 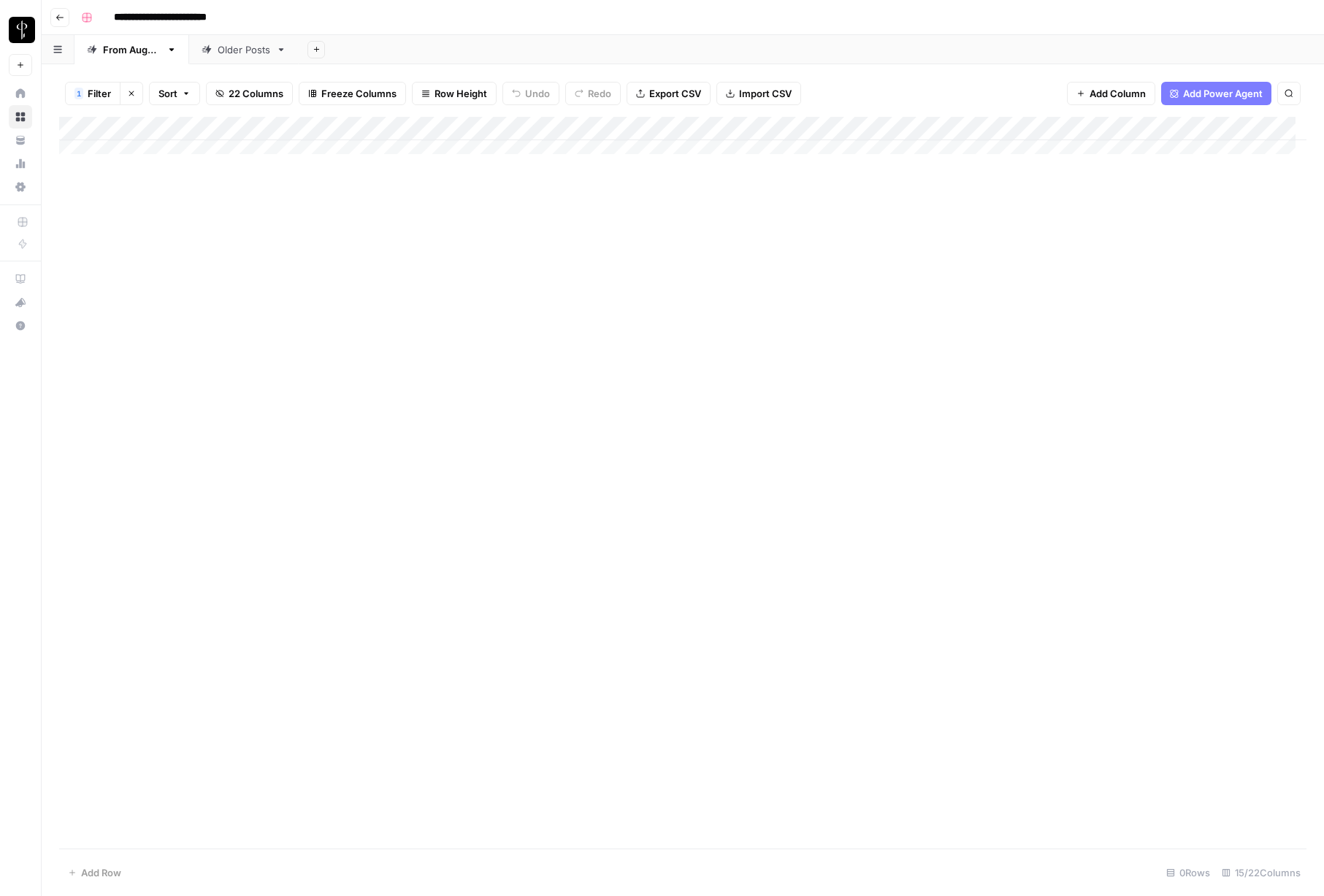 I want to click on a: Your Data, so click(x=21, y=140).